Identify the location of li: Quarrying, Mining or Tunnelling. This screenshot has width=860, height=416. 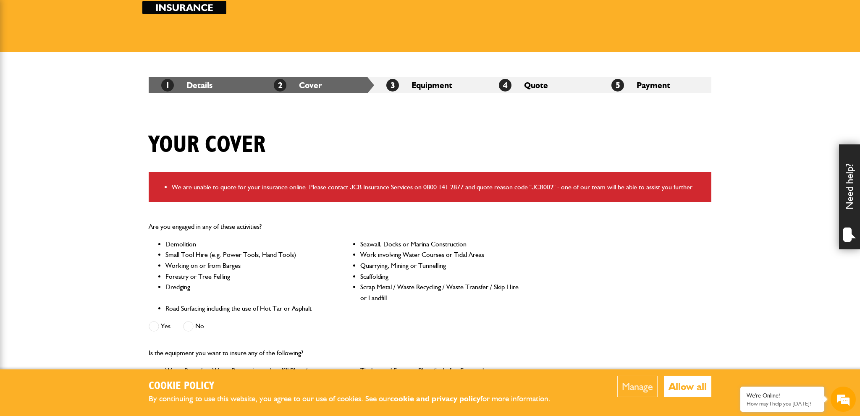
(439, 266).